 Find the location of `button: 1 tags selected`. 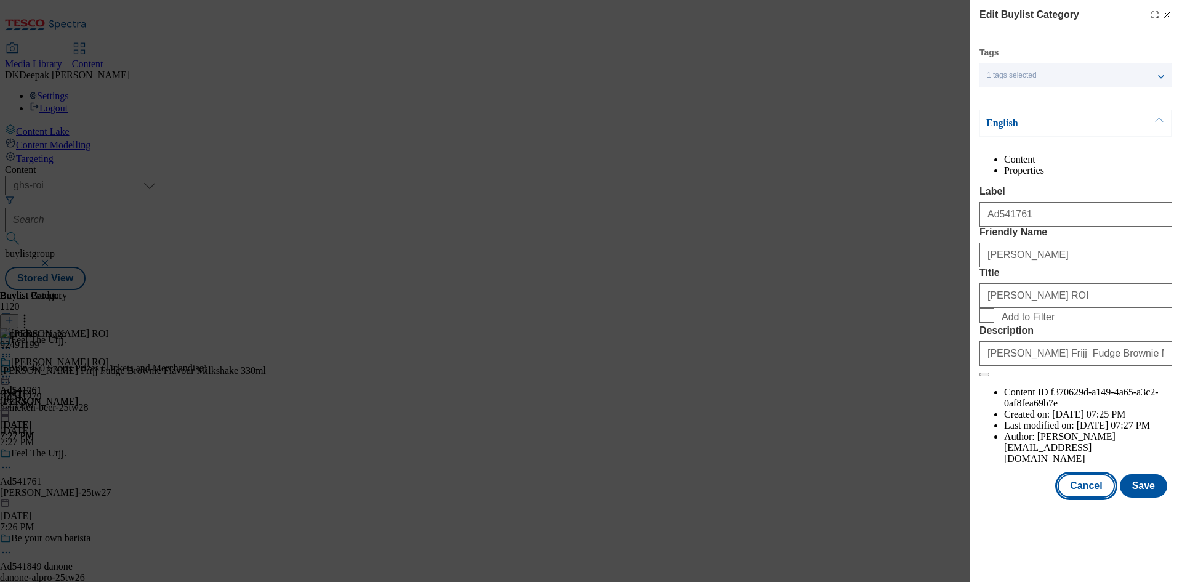

button: 1 tags selected is located at coordinates (1076, 75).